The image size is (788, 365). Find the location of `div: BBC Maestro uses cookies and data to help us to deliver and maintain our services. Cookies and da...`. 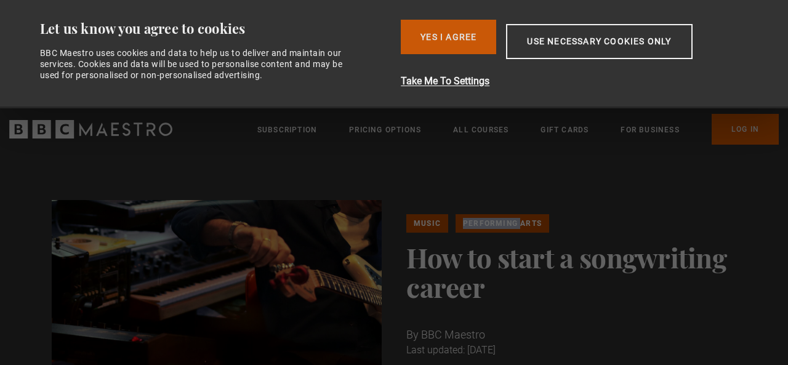

div: BBC Maestro uses cookies and data to help us to deliver and maintain our services. Cookies and da... is located at coordinates (198, 64).